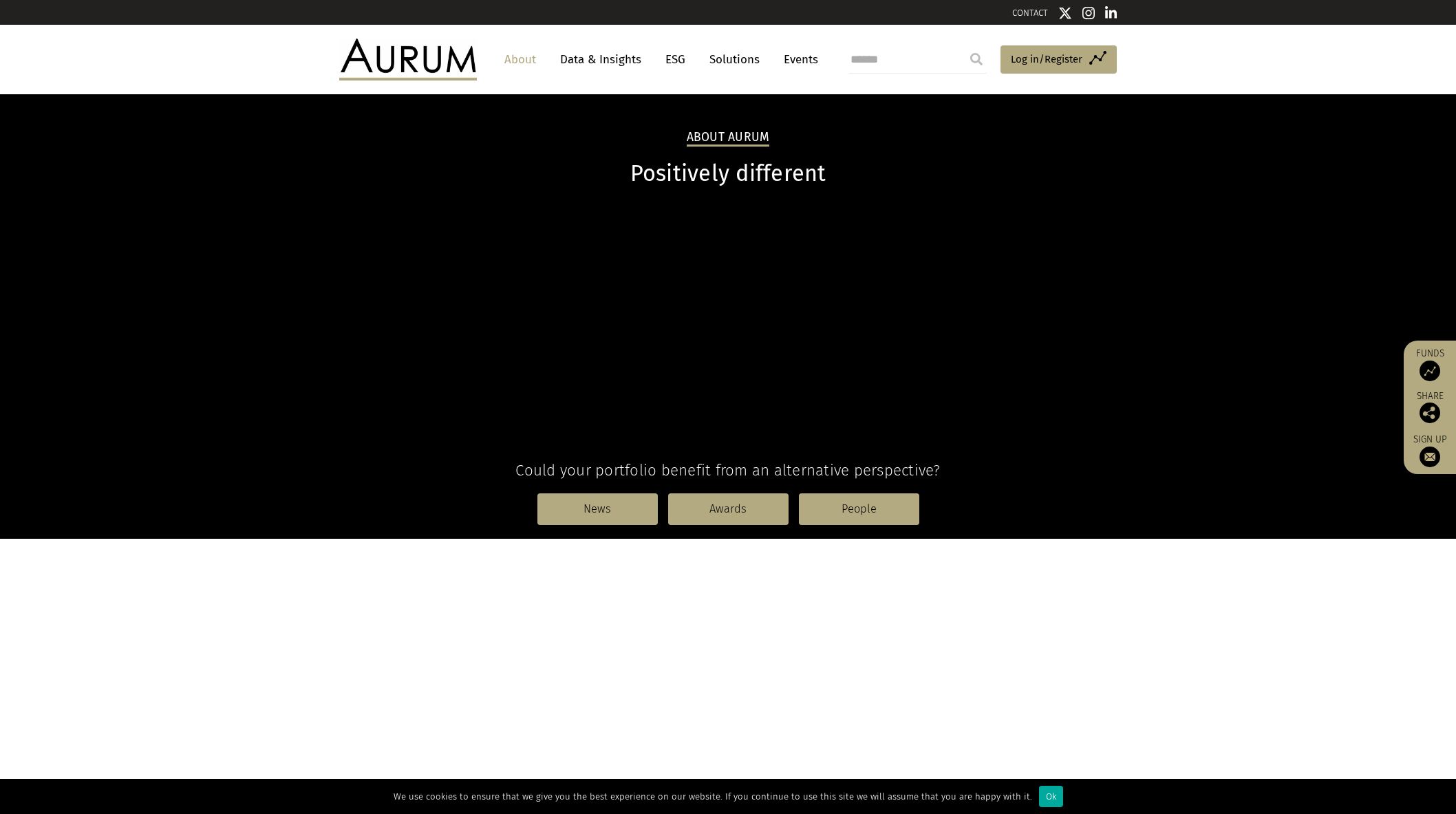 The width and height of the screenshot is (1456, 814). Describe the element at coordinates (598, 509) in the screenshot. I see `a: News` at that location.